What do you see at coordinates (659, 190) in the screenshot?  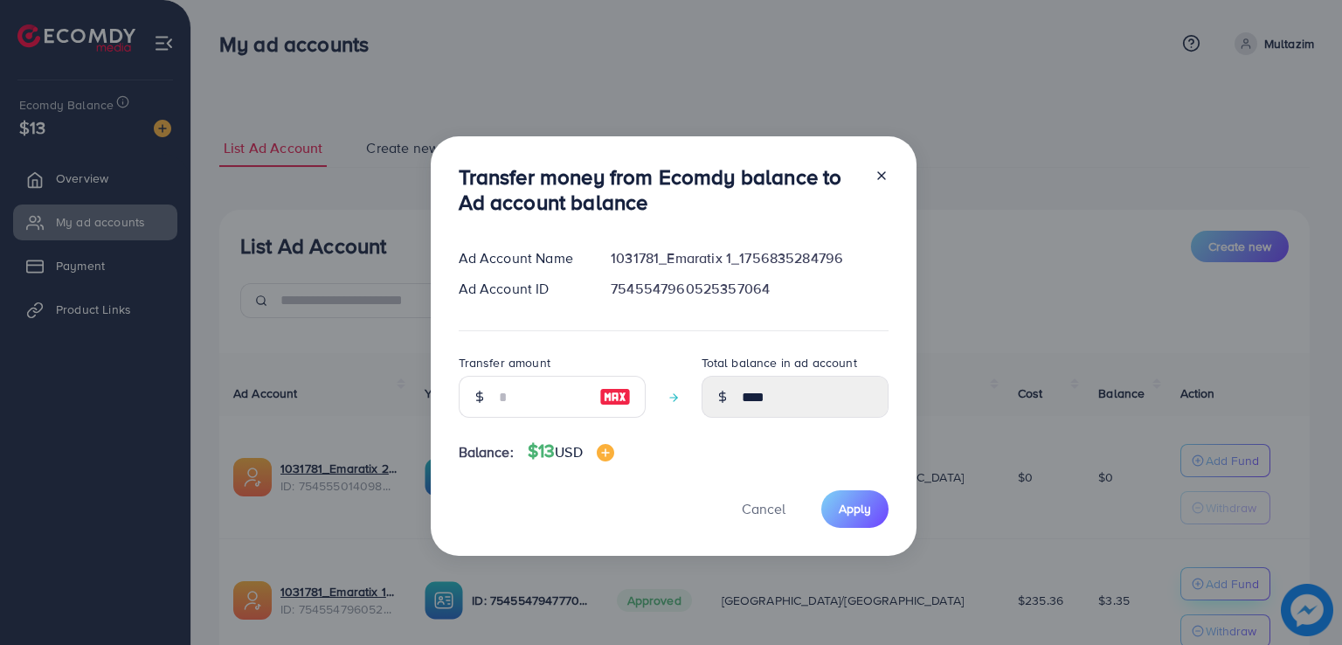 I see `h3: Transfer money from Ecomdy balance to Ad account balance` at bounding box center [659, 190].